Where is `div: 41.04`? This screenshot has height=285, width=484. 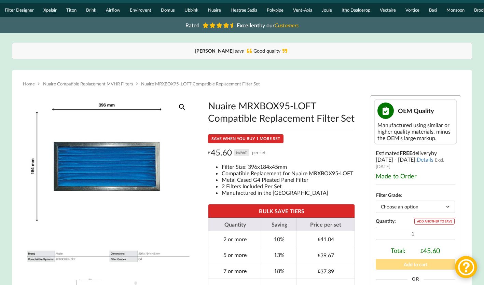 div: 41.04 is located at coordinates (326, 239).